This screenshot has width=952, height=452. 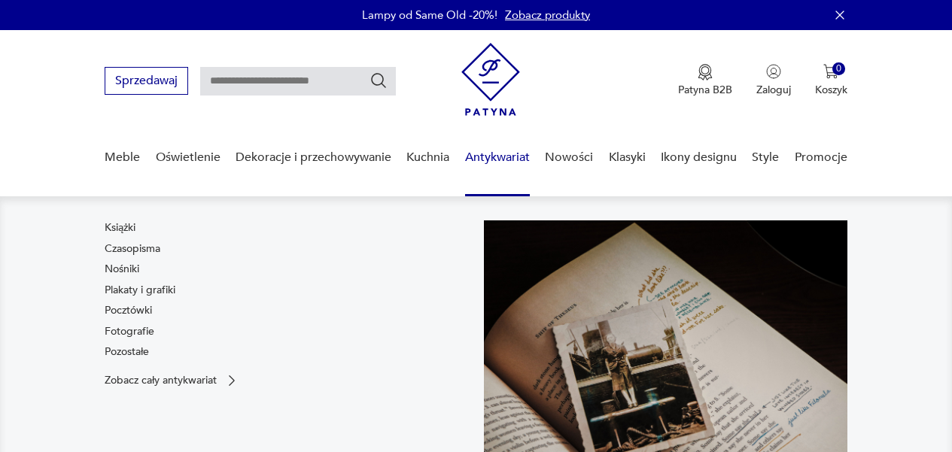 I want to click on p: Zobacz cały antykwariat, so click(x=160, y=380).